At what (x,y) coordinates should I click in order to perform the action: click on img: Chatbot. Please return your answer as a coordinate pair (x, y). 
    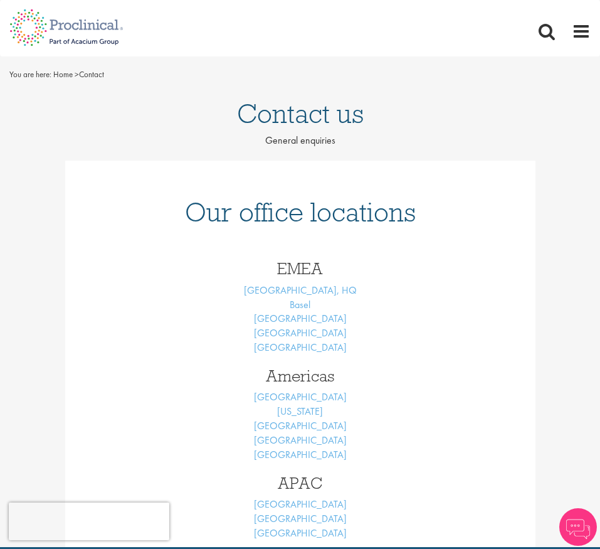
    Looking at the image, I should click on (578, 527).